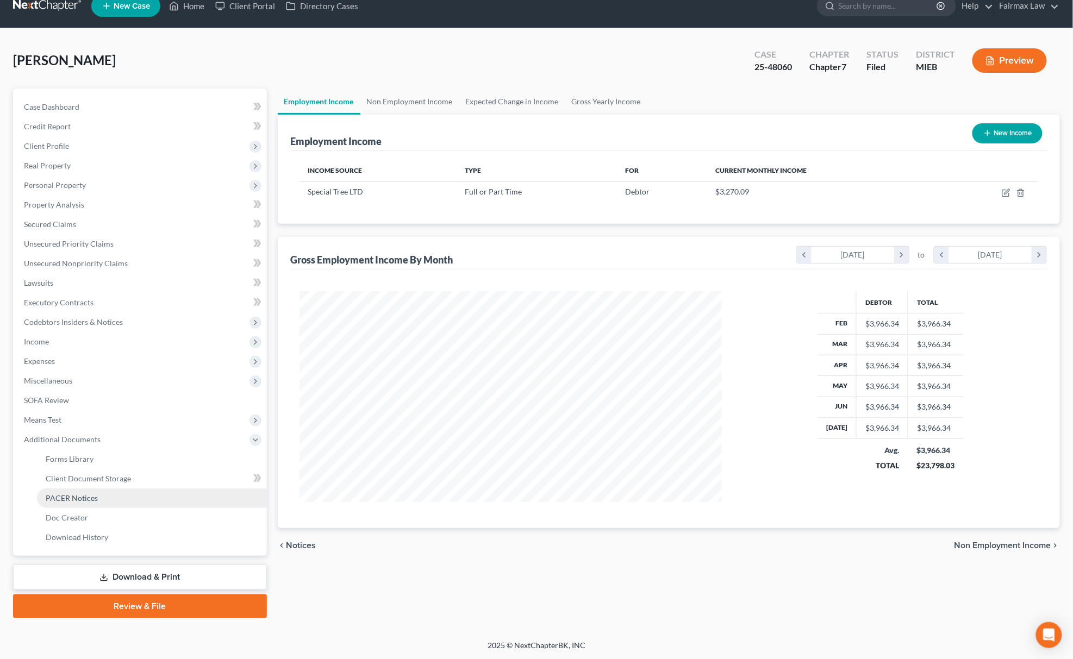  Describe the element at coordinates (936, 302) in the screenshot. I see `th: Total` at that location.